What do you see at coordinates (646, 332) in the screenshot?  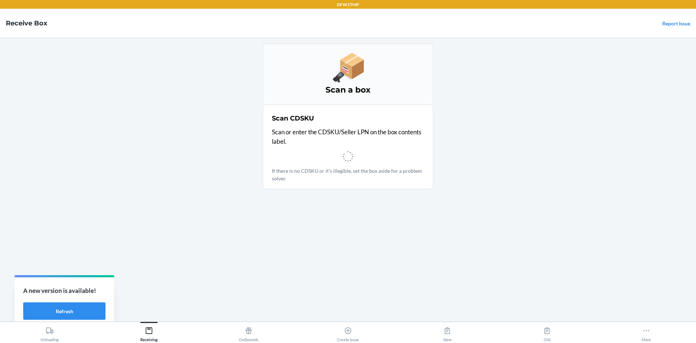 I see `div: More` at bounding box center [646, 332].